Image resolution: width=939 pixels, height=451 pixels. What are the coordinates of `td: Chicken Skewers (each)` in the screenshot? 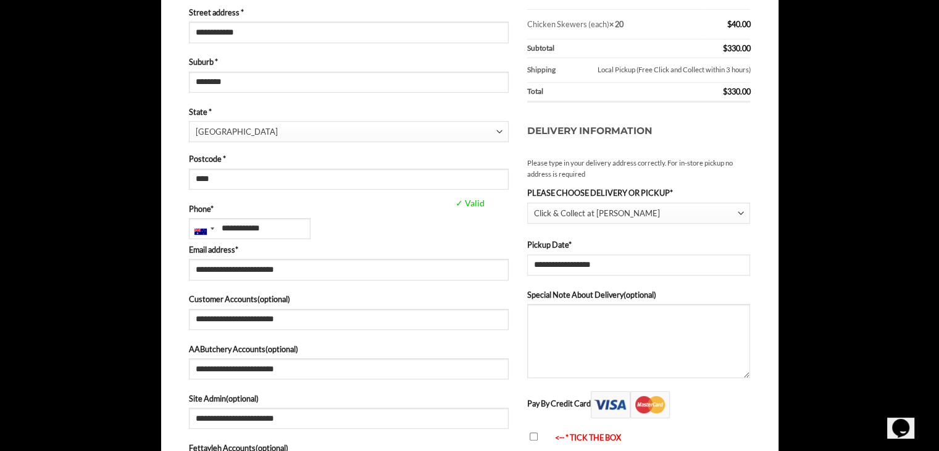 It's located at (616, 24).